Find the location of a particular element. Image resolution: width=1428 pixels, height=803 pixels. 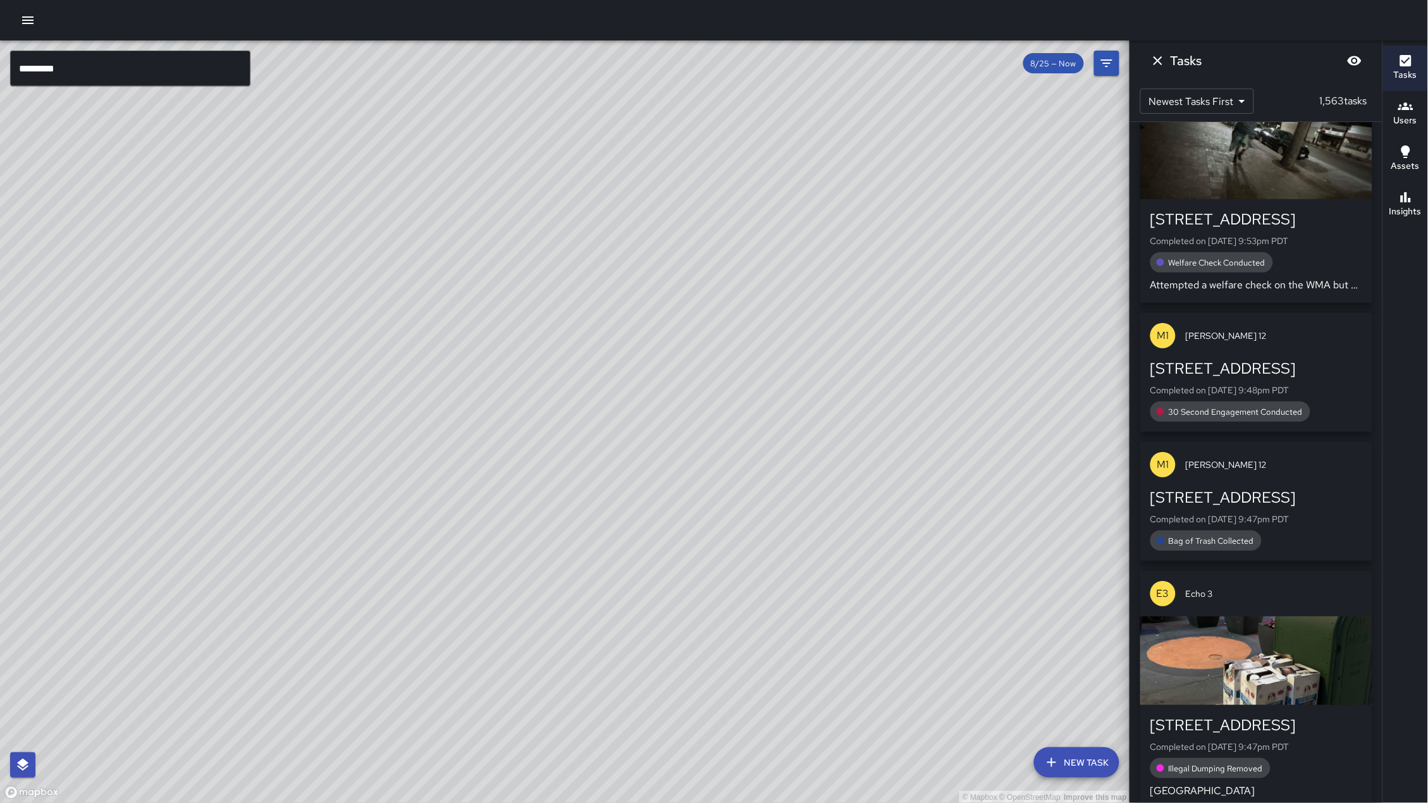

div: Newest Tasks First is located at coordinates (1197, 101).